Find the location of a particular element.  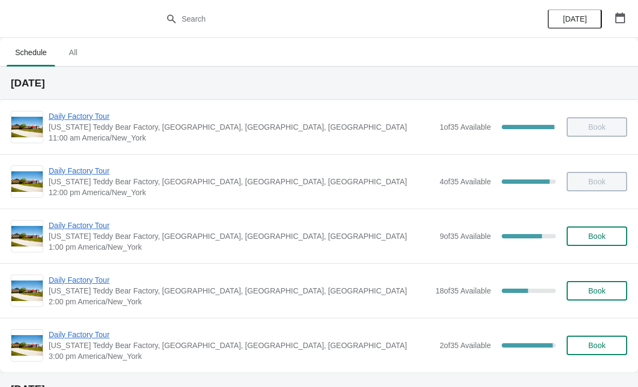

span: 2:00 pm America/New_York is located at coordinates (239, 302).